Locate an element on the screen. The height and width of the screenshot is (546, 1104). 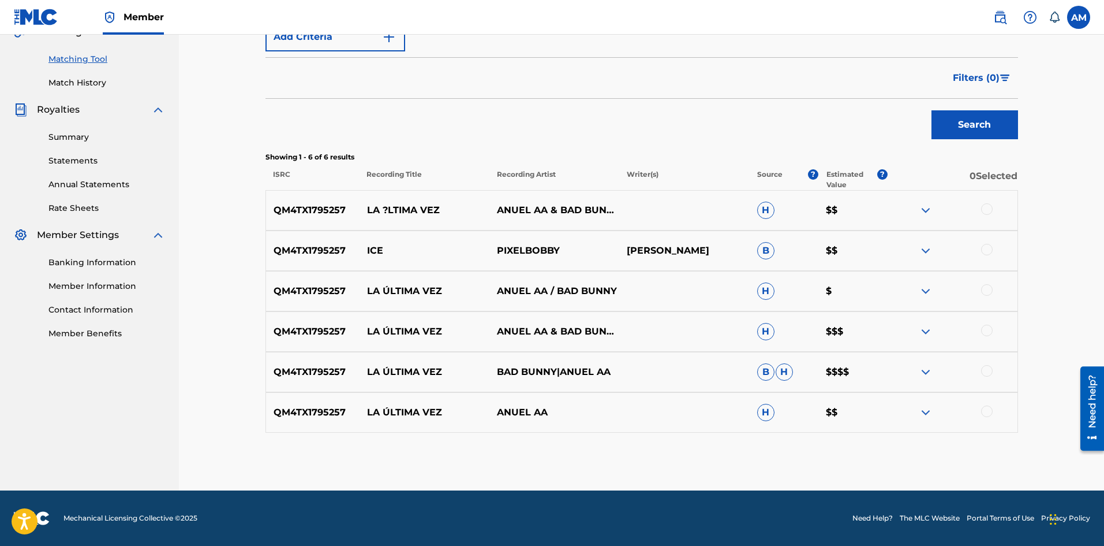
span: Filters ( 0 ) is located at coordinates (976, 78).